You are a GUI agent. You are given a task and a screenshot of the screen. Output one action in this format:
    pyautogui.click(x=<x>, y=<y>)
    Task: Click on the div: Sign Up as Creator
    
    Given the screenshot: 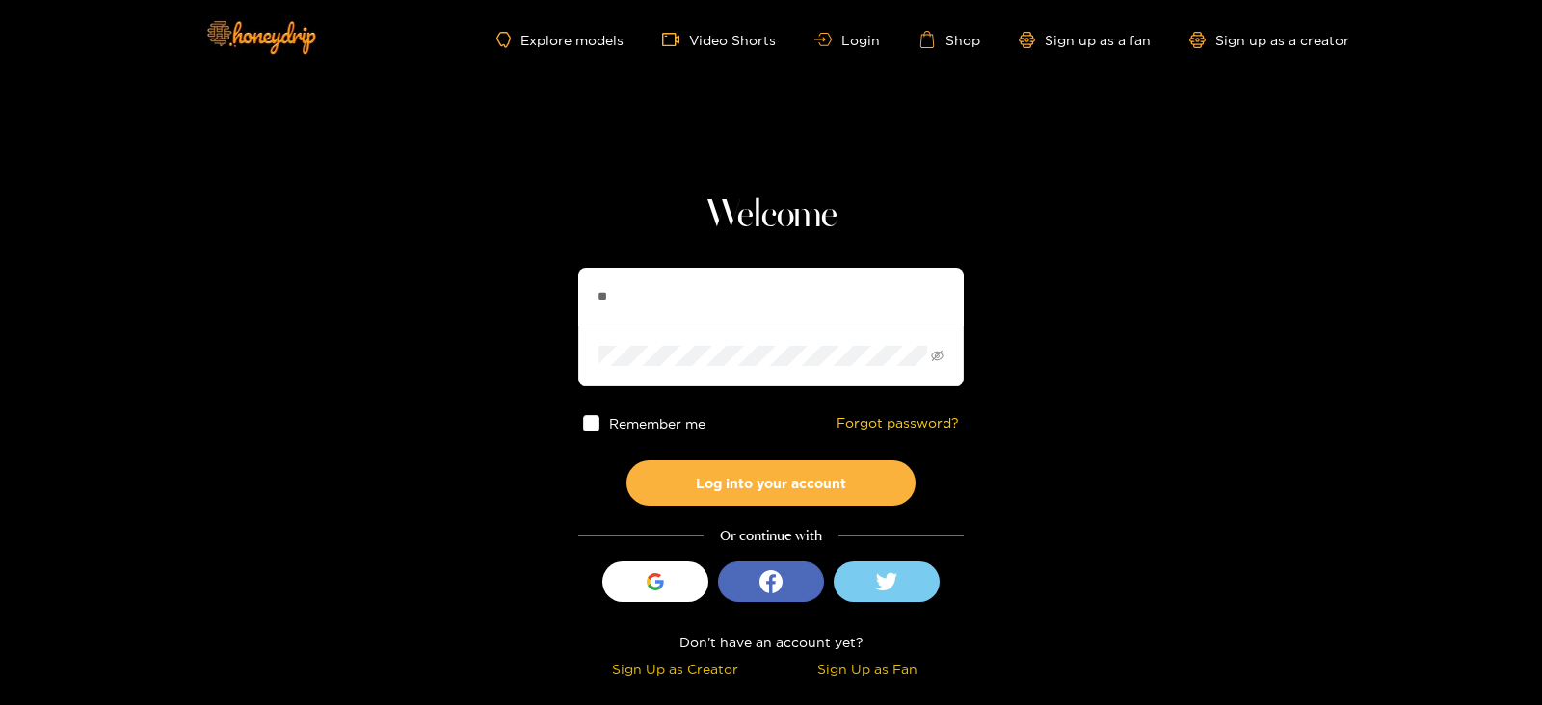 What is the action you would take?
    pyautogui.click(x=675, y=669)
    